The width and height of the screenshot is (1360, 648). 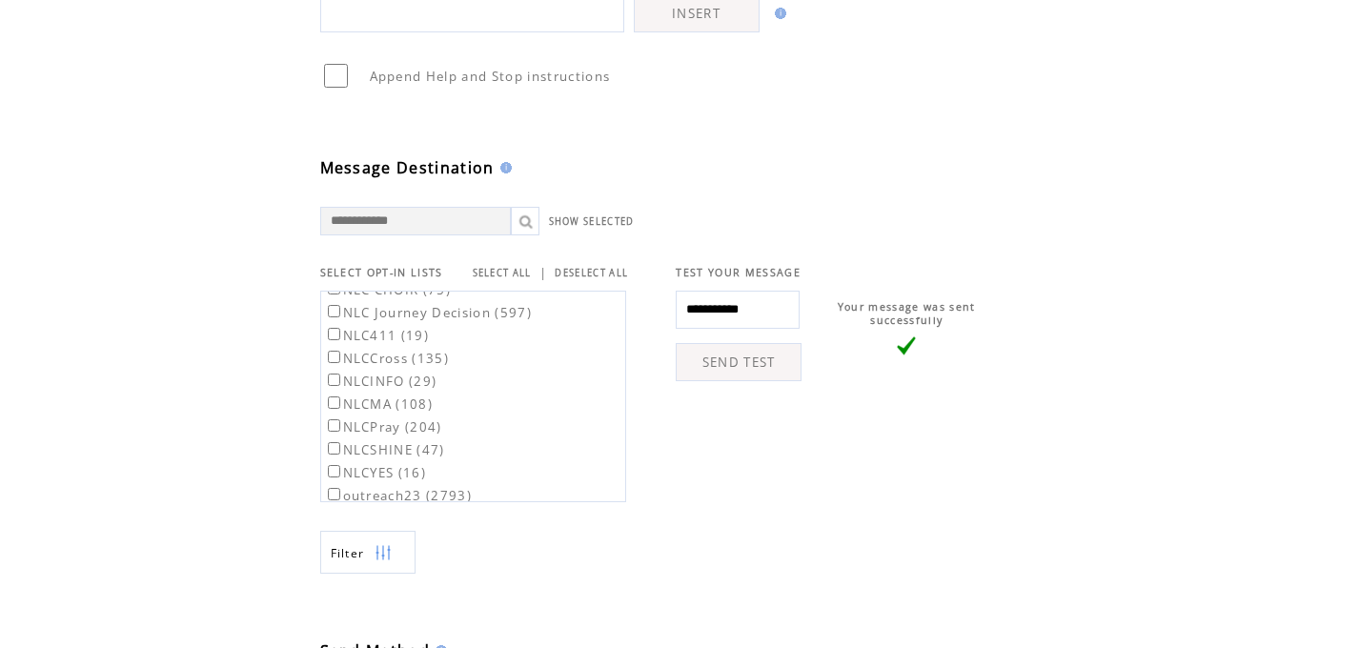 What do you see at coordinates (334, 448) in the screenshot?
I see `input: NLCSHINE (47)` at bounding box center [334, 448].